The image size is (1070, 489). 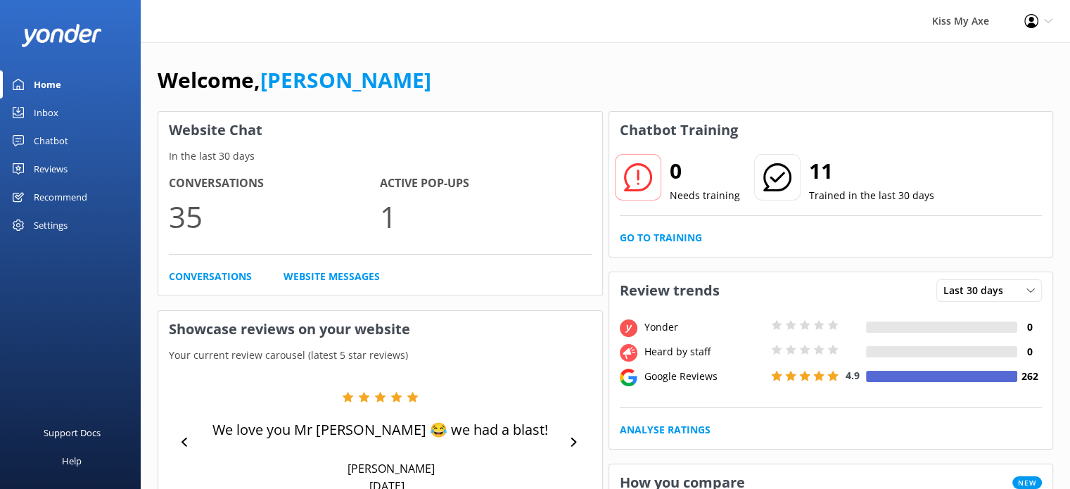 What do you see at coordinates (977, 291) in the screenshot?
I see `span: Last 30 days` at bounding box center [977, 291].